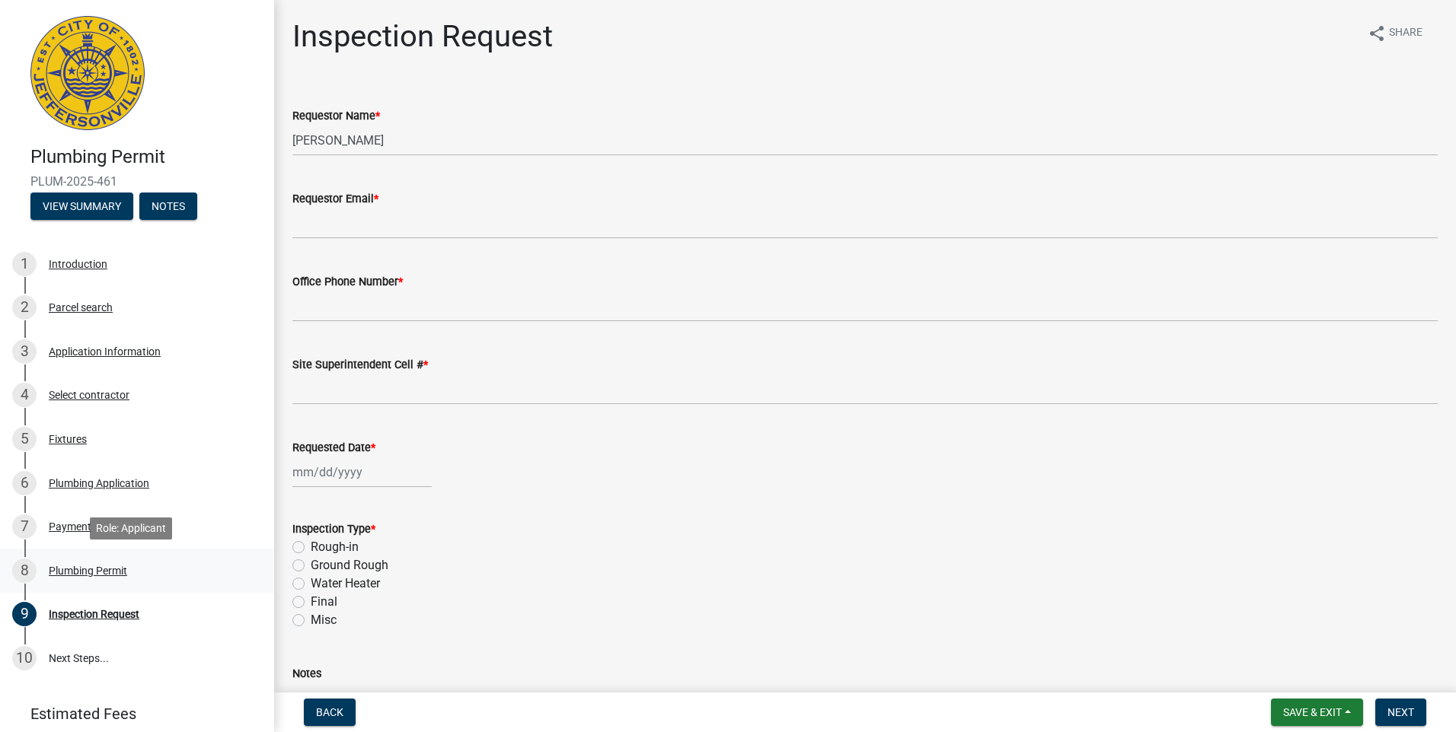  Describe the element at coordinates (1405, 33) in the screenshot. I see `span: Share` at that location.